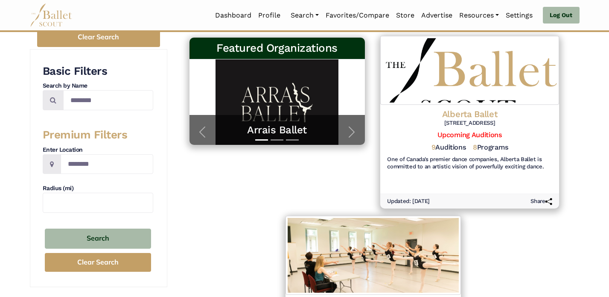  Describe the element at coordinates (405, 15) in the screenshot. I see `a: Store` at that location.